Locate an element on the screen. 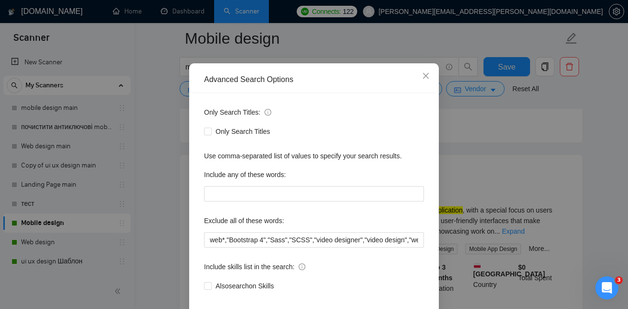  button: Close is located at coordinates (426, 76).